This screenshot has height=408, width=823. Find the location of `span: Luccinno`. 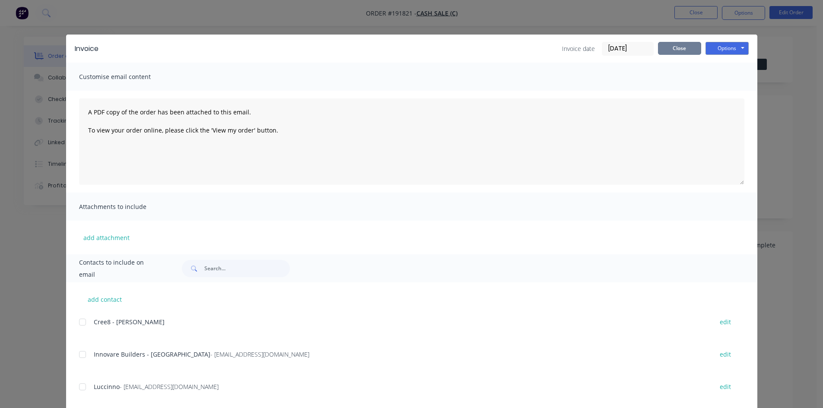

span: Luccinno is located at coordinates (107, 387).